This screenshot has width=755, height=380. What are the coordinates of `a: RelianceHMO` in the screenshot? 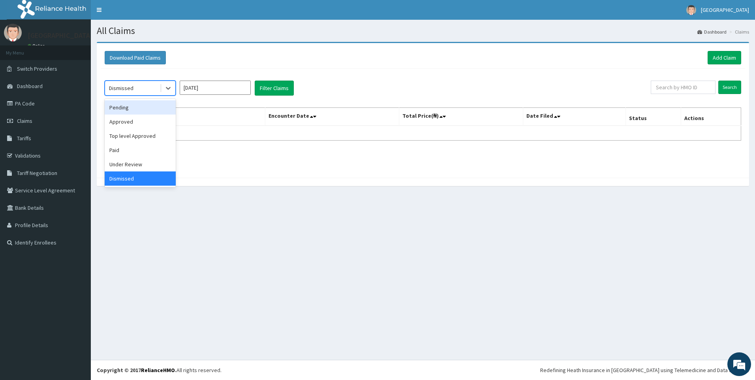 It's located at (158, 370).